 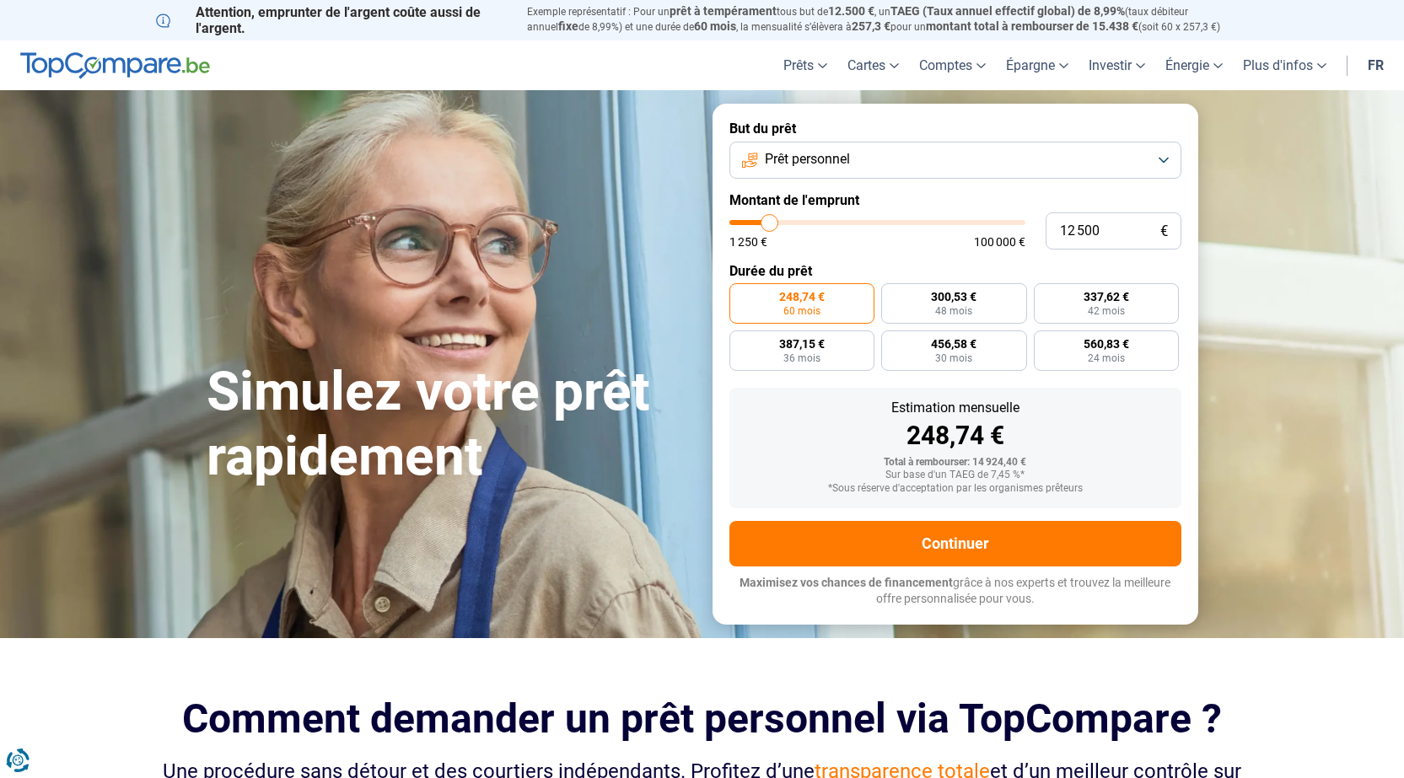 I want to click on span: 560,83 €, so click(x=1106, y=344).